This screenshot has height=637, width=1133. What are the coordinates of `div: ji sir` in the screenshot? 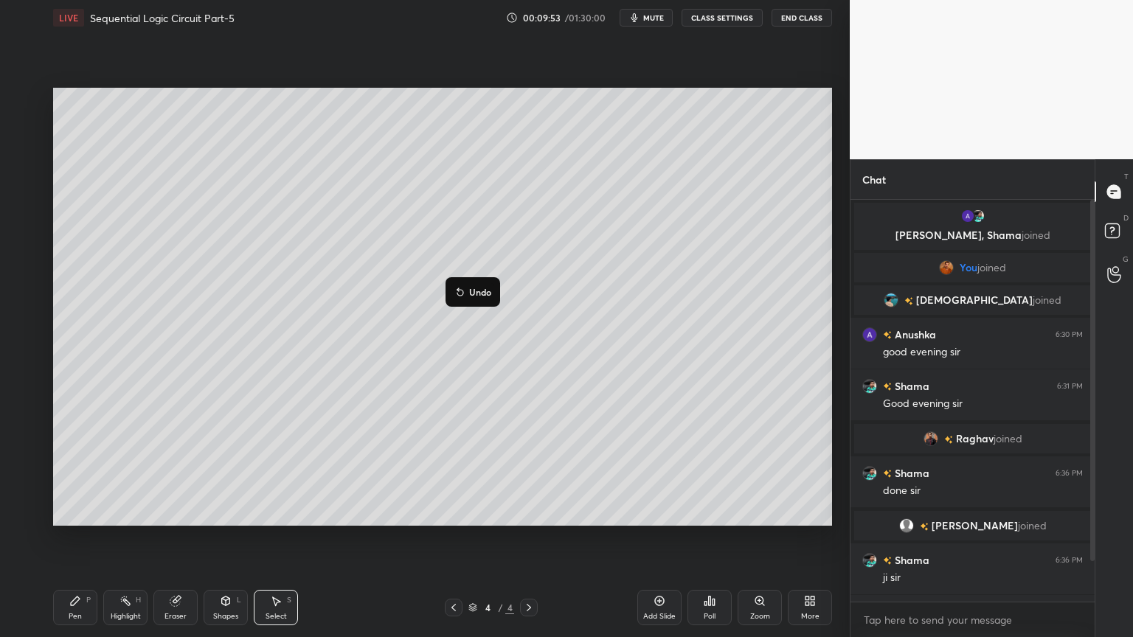 It's located at (982, 578).